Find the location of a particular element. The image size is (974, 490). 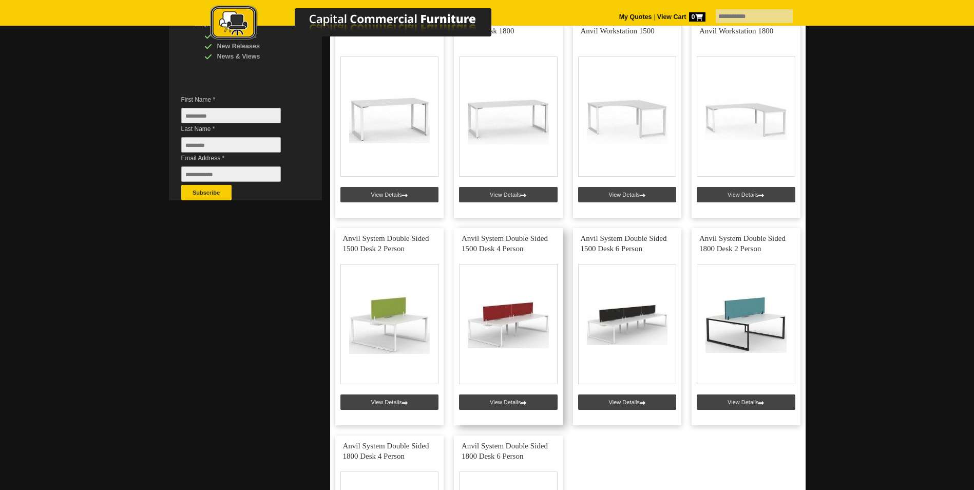

a: View Cart0 is located at coordinates (680, 17).